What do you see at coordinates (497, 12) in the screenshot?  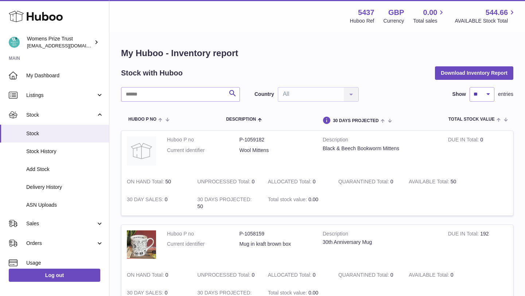 I see `span: 544.66` at bounding box center [497, 12].